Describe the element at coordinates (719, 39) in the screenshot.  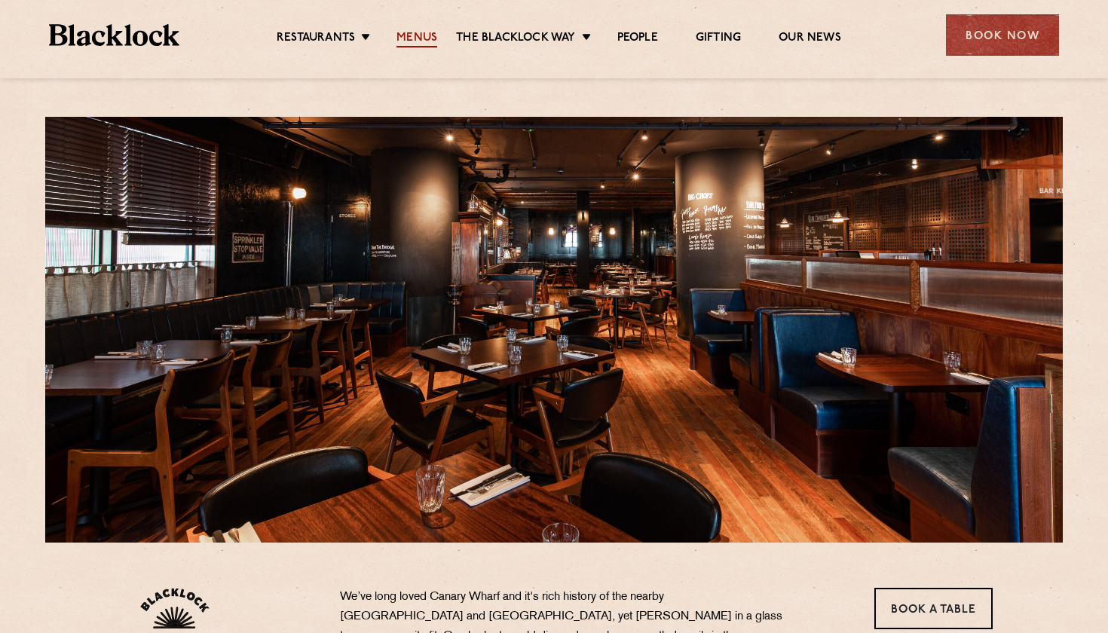
I see `a: Gifting` at that location.